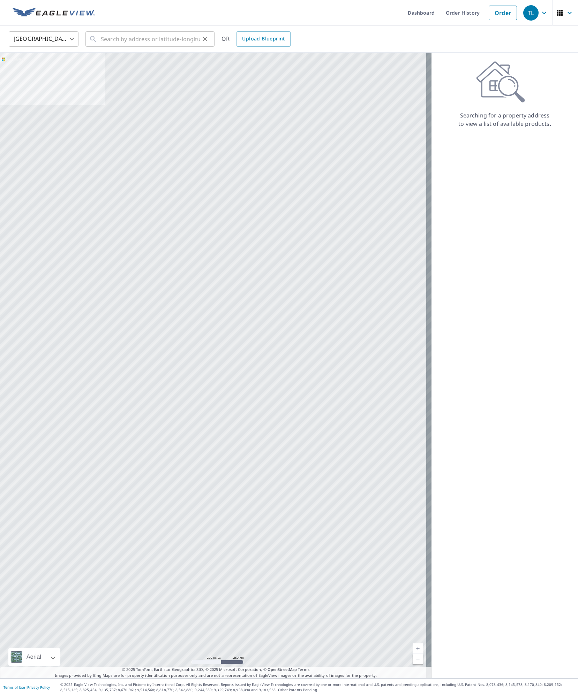  Describe the element at coordinates (303, 669) in the screenshot. I see `a: Terms` at that location.